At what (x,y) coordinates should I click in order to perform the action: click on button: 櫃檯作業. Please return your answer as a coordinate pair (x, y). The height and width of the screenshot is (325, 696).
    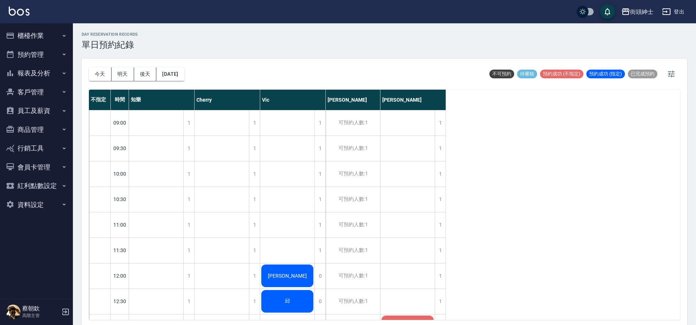
    Looking at the image, I should click on (36, 36).